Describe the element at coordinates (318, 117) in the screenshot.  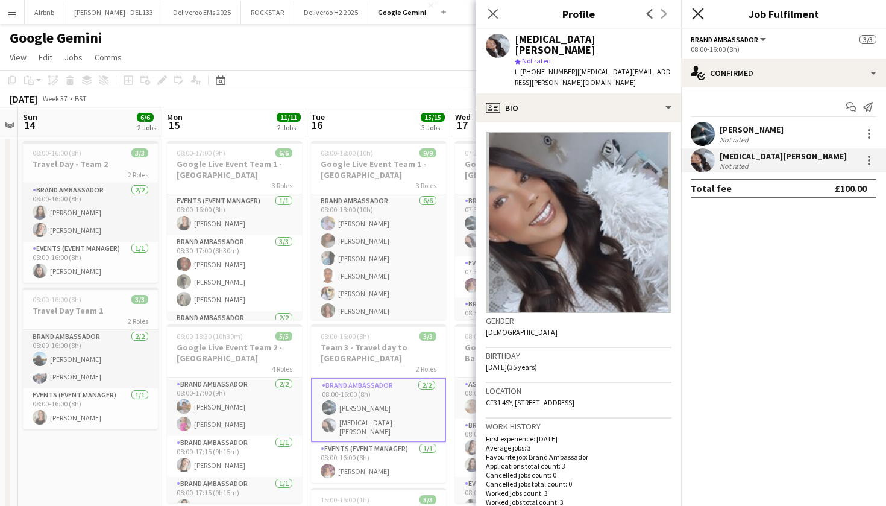
I see `span: Tue` at that location.